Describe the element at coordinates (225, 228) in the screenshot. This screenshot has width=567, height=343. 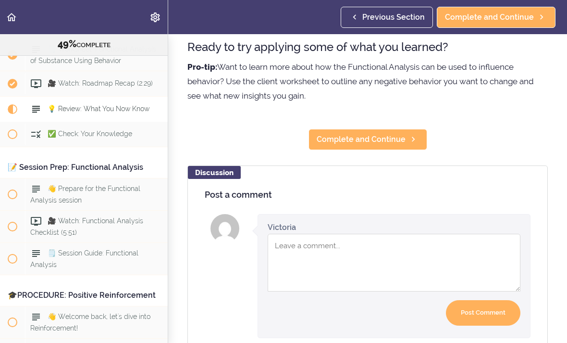
I see `img: Victoria` at that location.